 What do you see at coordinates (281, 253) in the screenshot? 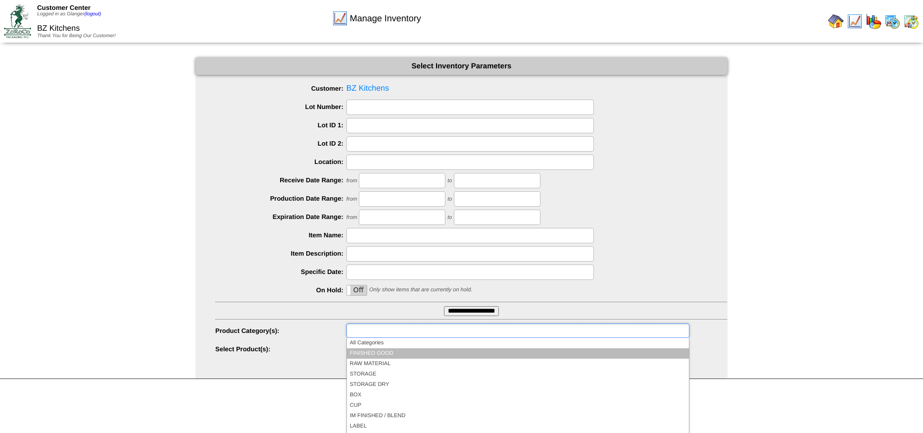
I see `label: Item Description:` at bounding box center [281, 253].